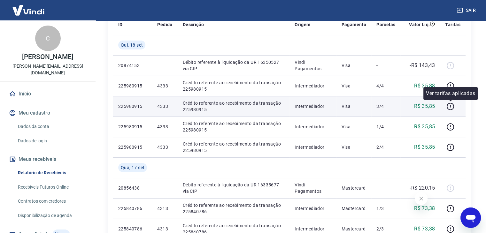 This screenshot has width=486, height=233. Describe the element at coordinates (467, 10) in the screenshot. I see `button: Sair` at that location.